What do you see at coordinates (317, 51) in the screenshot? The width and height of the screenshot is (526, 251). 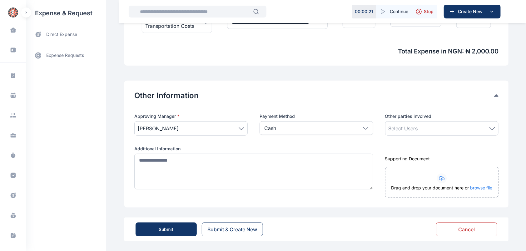 I see `span: Total Expense in NGN : ₦ 2,000.00` at bounding box center [317, 51].